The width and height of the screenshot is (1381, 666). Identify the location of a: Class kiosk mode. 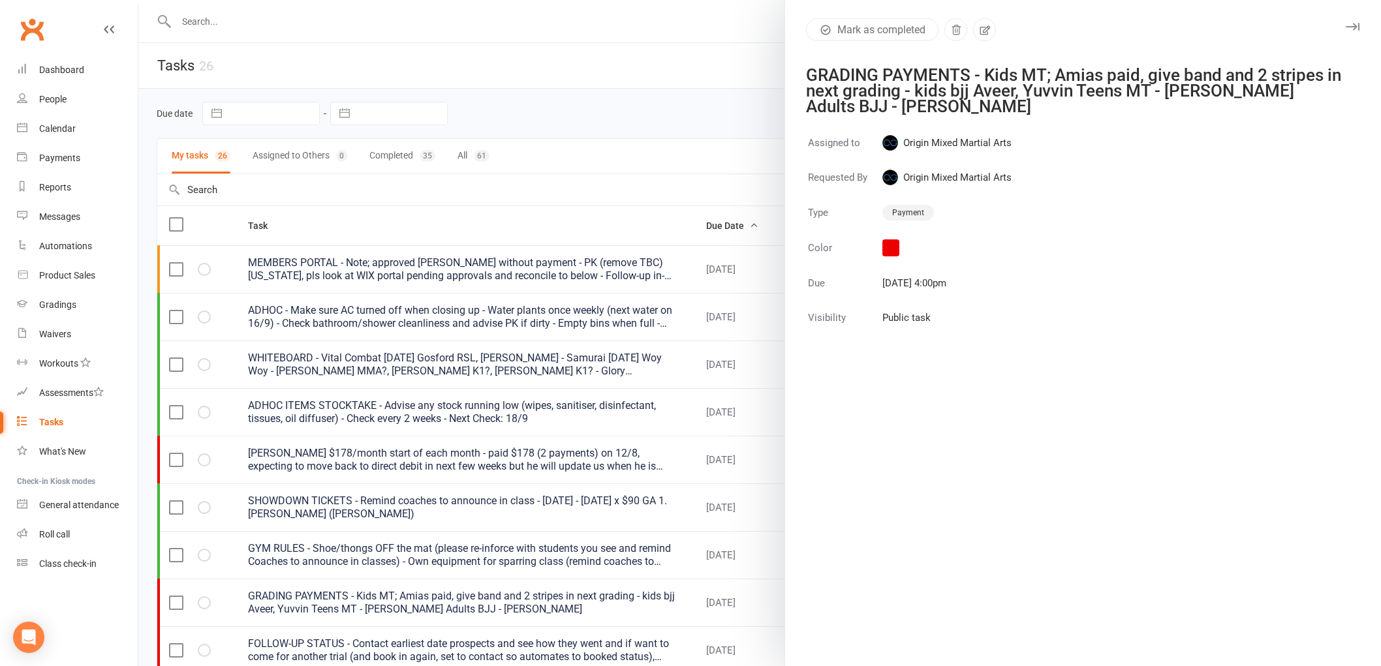
(77, 564).